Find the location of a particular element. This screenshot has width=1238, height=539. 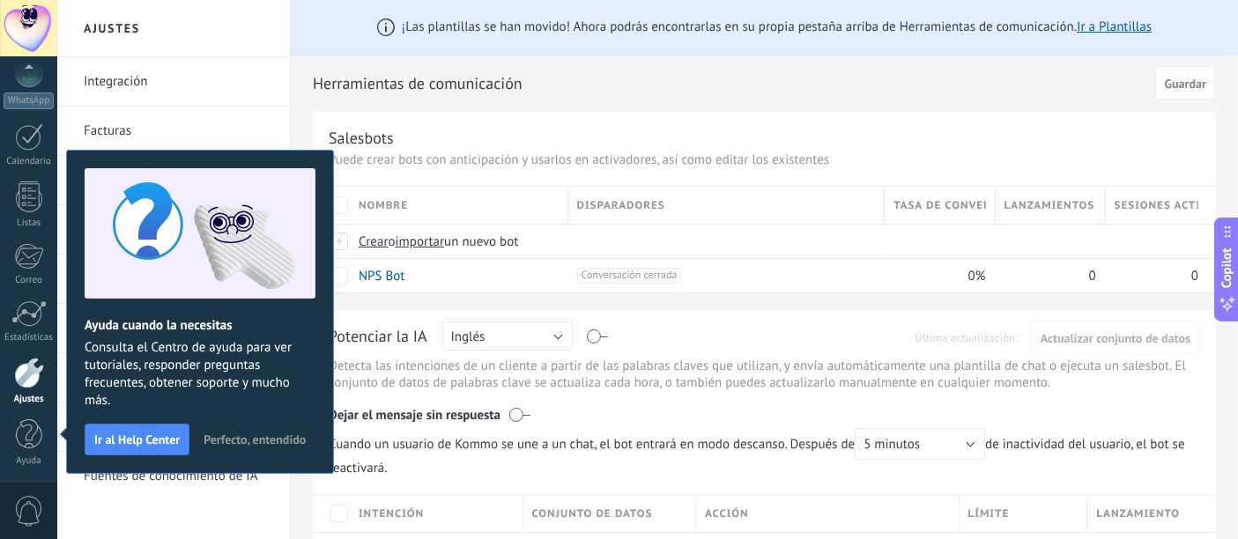

span: Acción is located at coordinates (727, 514).